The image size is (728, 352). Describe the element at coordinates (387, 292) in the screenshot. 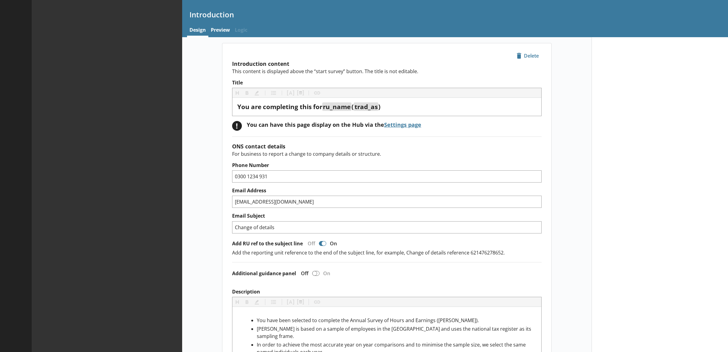

I see `label: Description` at that location.